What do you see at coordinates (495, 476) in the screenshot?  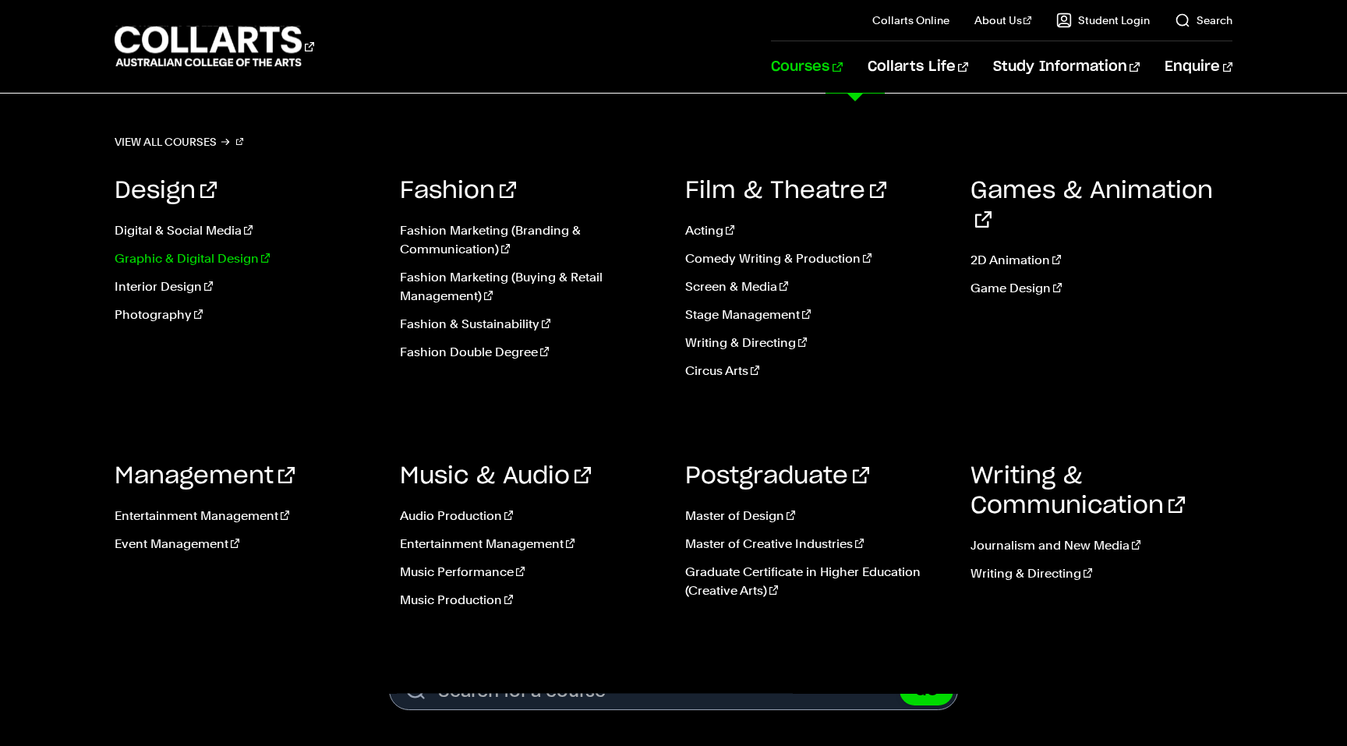 I see `a: Music & Audio` at bounding box center [495, 476].